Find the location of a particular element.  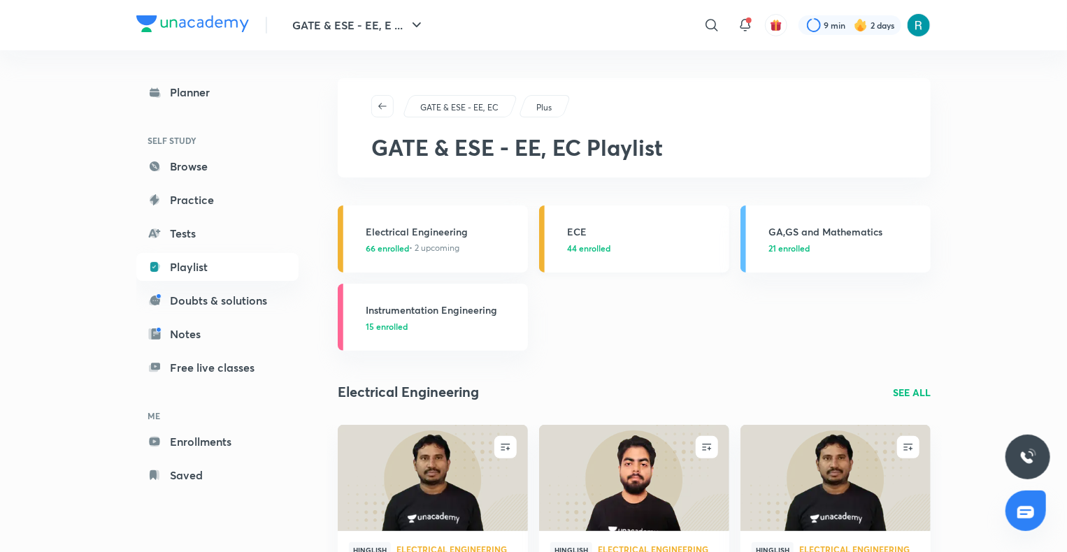

p: Plus is located at coordinates (544, 108).